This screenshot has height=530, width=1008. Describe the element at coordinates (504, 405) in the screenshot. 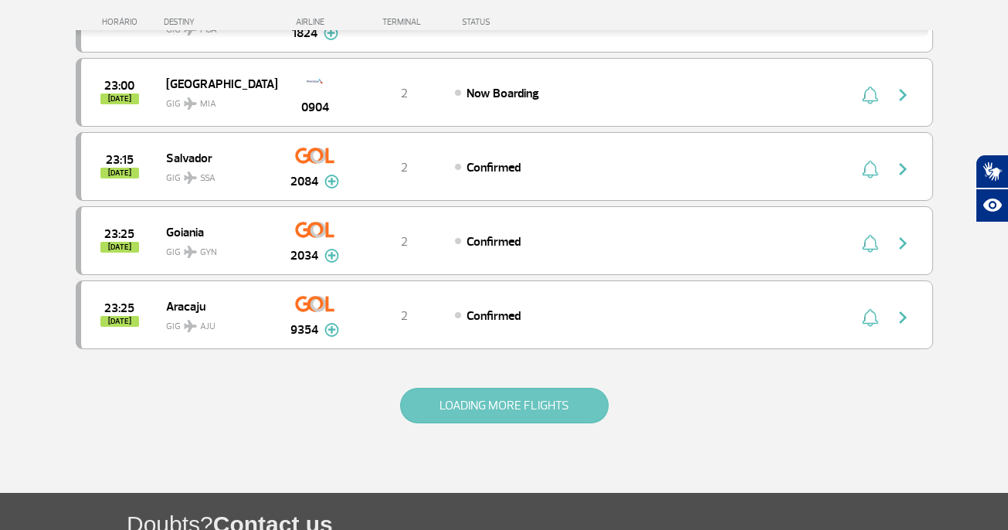

I see `button: LOADING MORE FLIGHTS` at that location.